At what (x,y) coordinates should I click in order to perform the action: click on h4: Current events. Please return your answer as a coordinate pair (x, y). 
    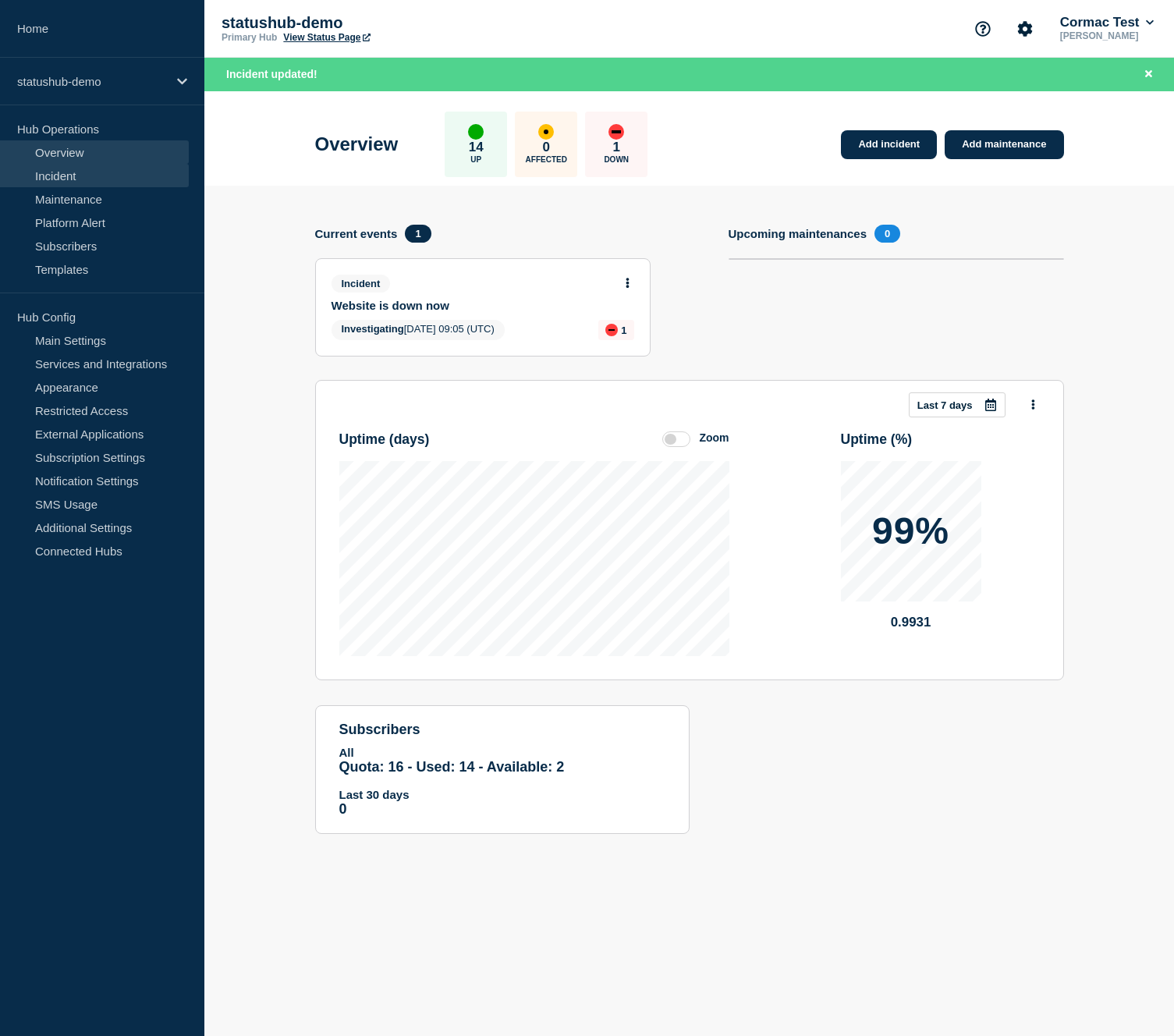
    Looking at the image, I should click on (357, 233).